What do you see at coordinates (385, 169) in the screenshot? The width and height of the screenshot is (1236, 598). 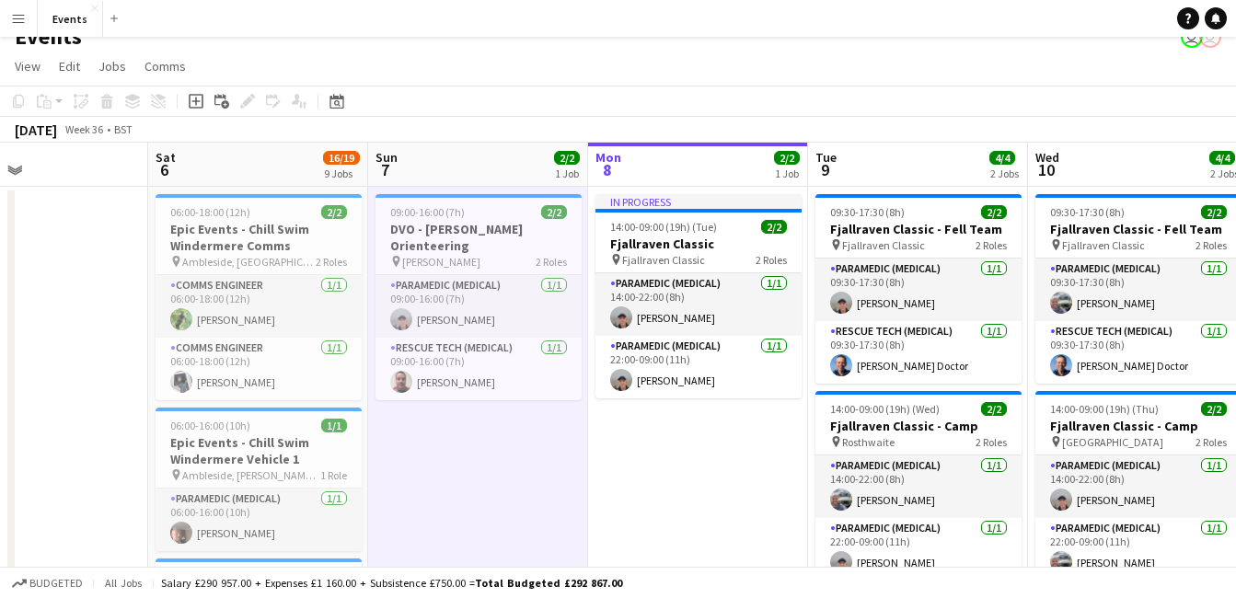 I see `span: 7` at bounding box center [385, 169].